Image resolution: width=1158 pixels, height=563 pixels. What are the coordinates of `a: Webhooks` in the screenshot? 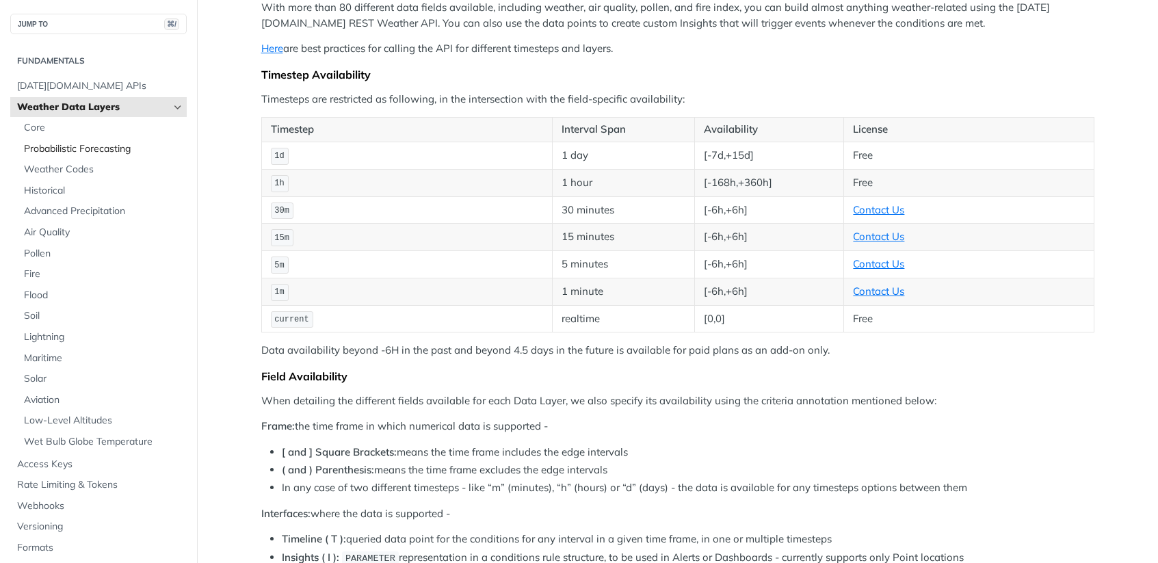 It's located at (98, 506).